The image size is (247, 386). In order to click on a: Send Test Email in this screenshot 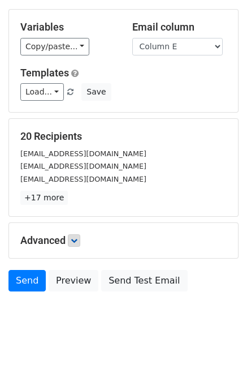, I will do `click(144, 281)`.